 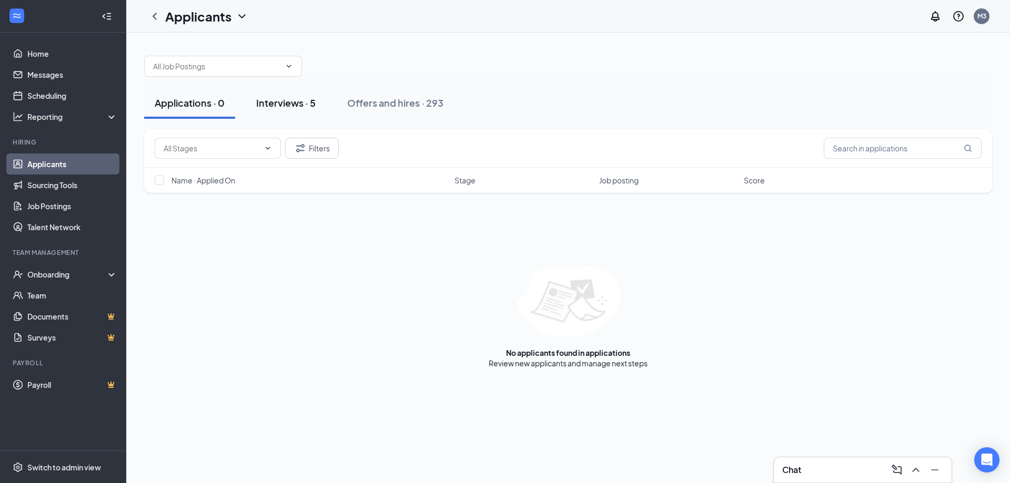 I want to click on svg: Filter, so click(x=300, y=148).